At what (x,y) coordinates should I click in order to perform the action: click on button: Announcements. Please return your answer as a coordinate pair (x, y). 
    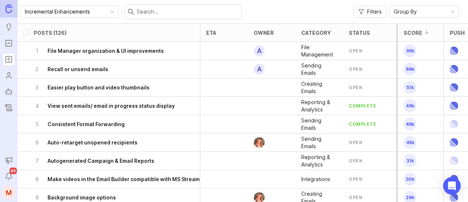
    Looking at the image, I should click on (9, 160).